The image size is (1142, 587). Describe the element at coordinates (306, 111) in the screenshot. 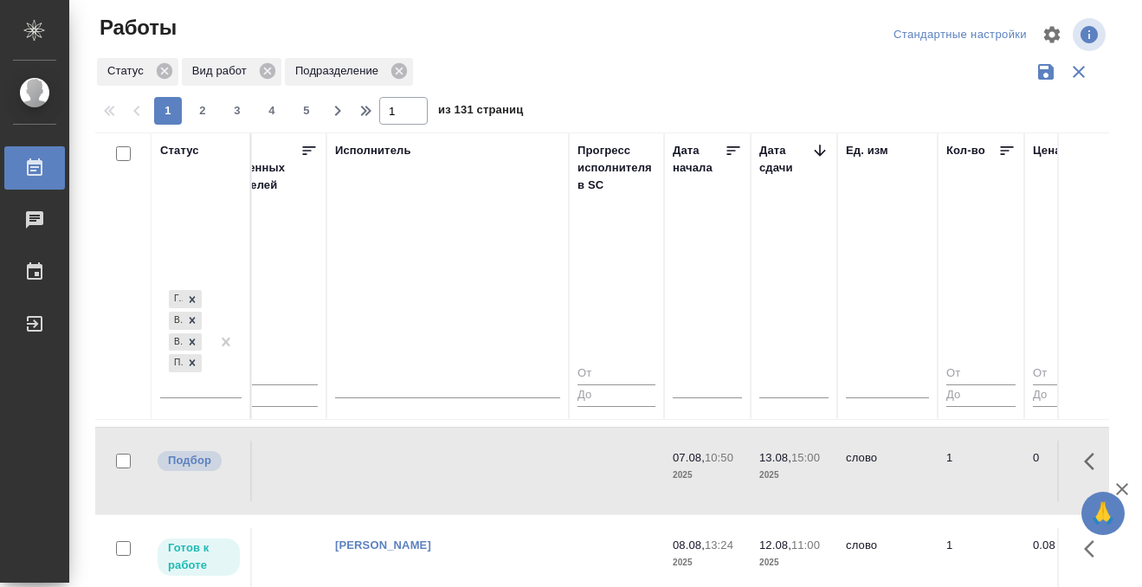

I see `span: 5` at that location.